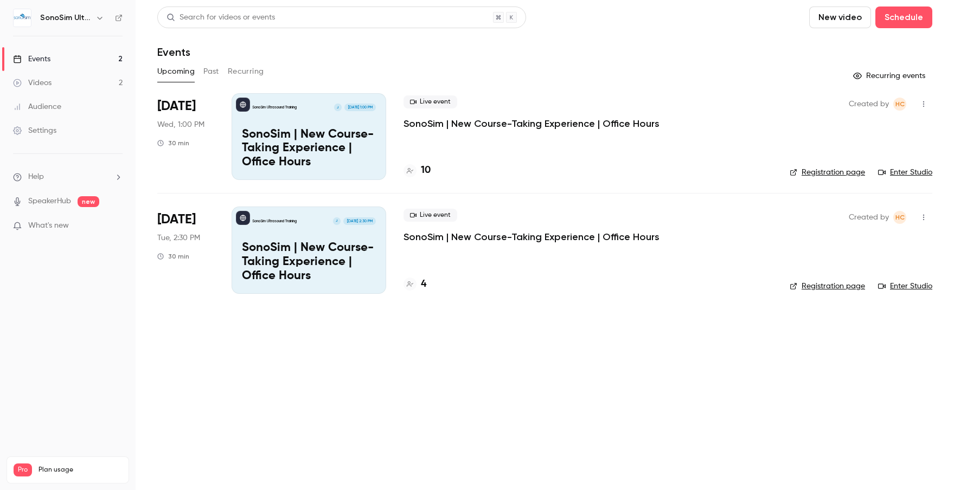  I want to click on a: SpeakerHub, so click(49, 201).